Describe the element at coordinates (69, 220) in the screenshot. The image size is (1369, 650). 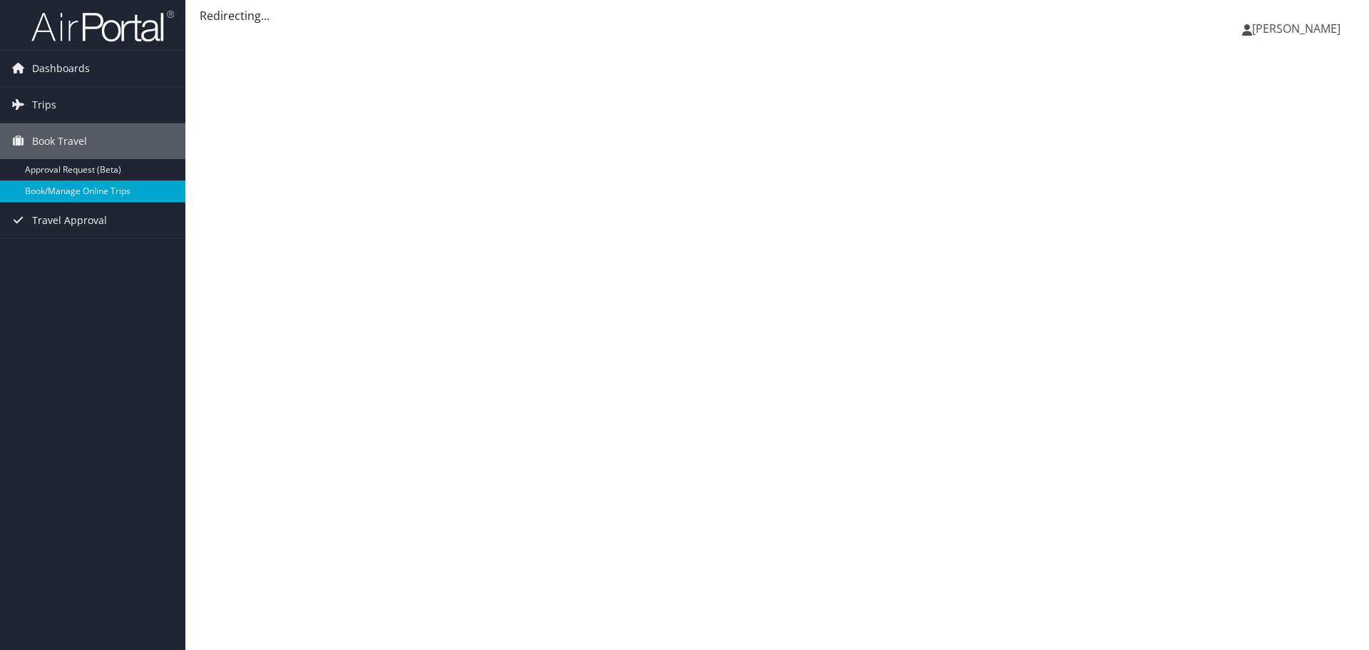
I see `span: Travel Approval` at that location.